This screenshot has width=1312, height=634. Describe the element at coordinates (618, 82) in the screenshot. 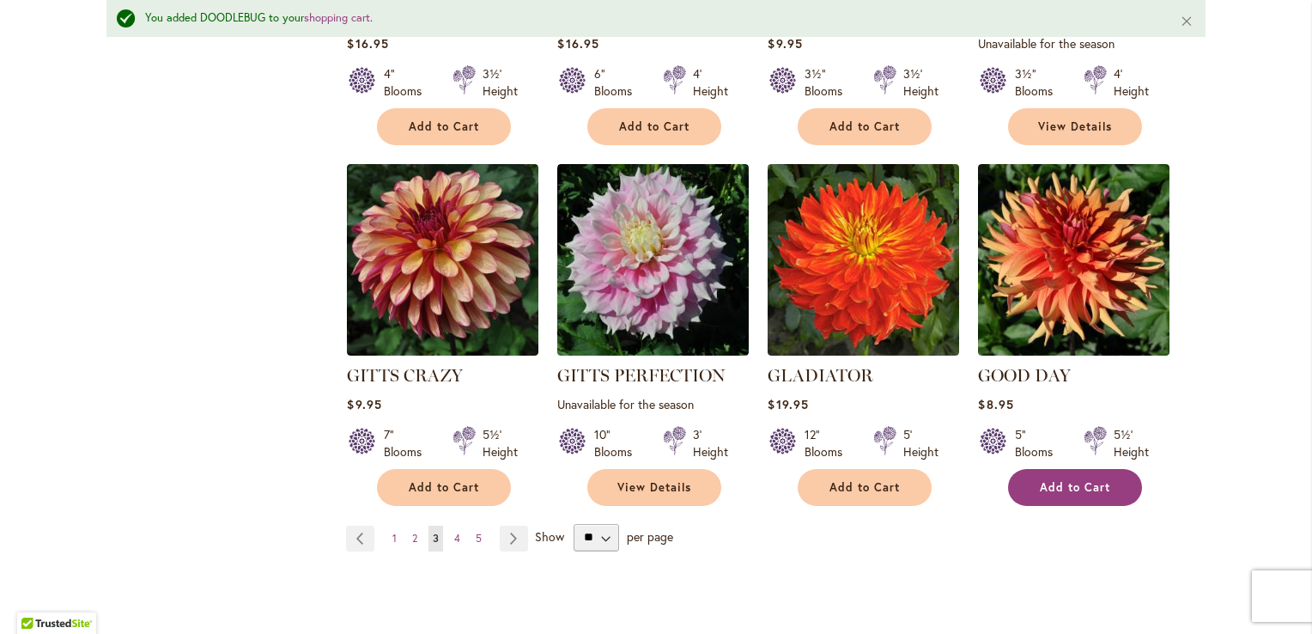

I see `div: 6" Blooms` at that location.